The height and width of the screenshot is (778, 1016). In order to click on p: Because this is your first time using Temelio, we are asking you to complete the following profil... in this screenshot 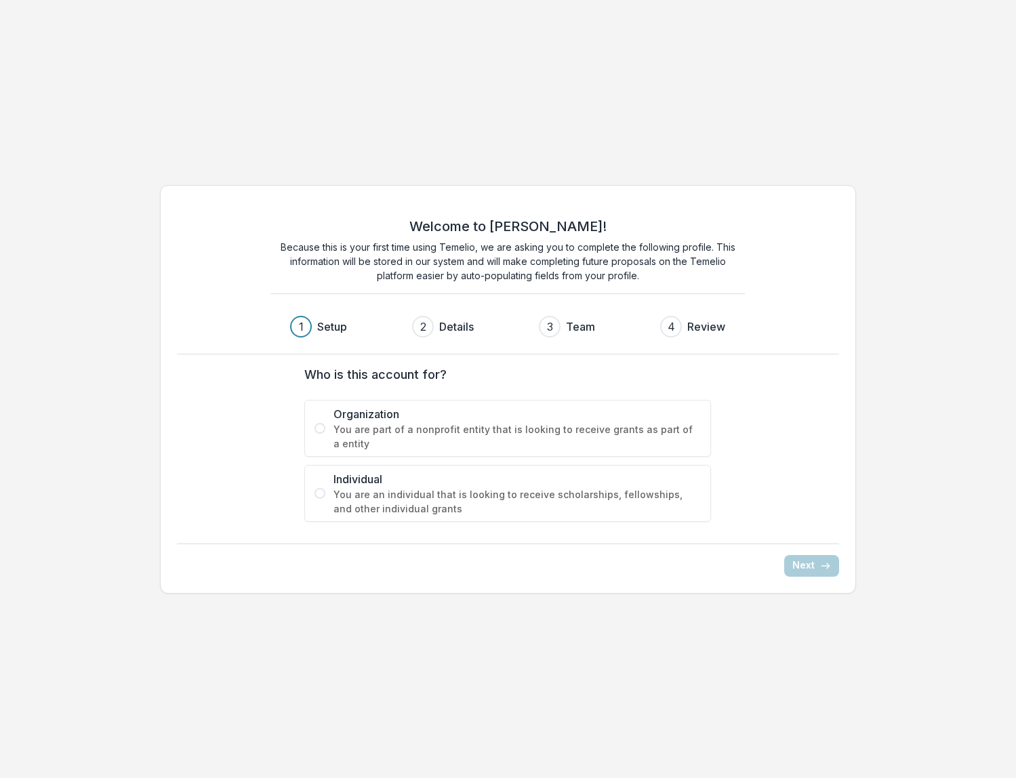, I will do `click(508, 261)`.